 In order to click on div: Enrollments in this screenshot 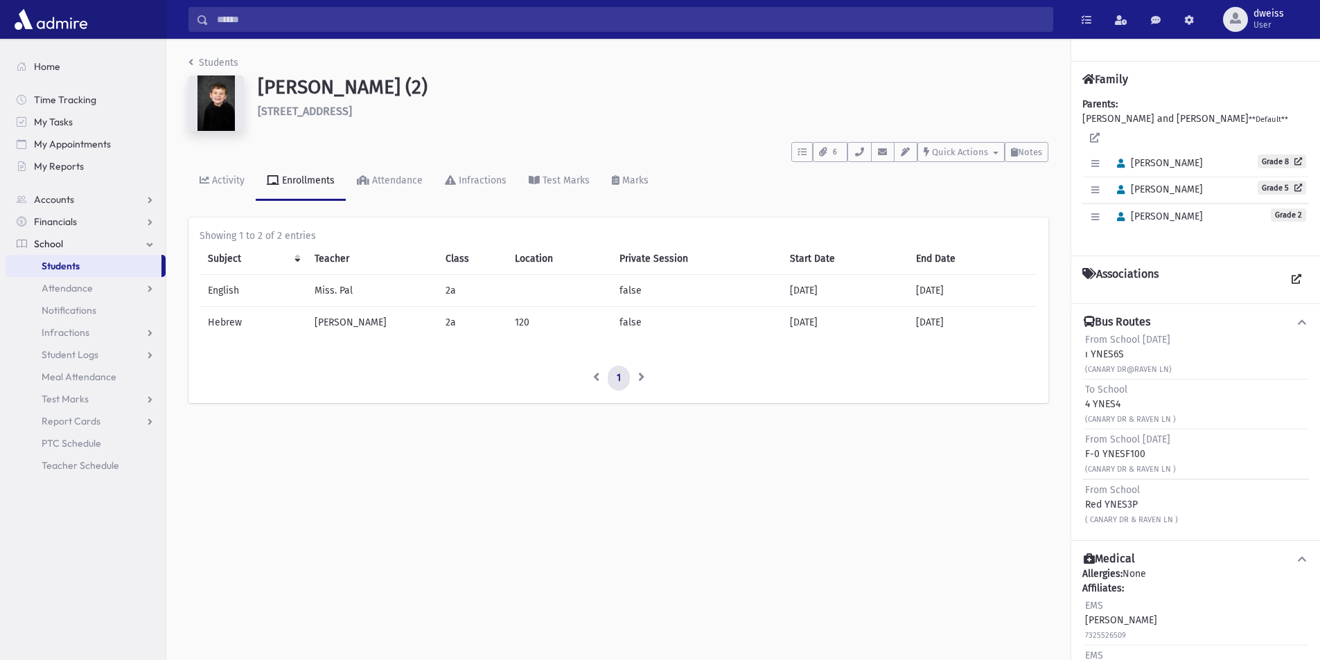, I will do `click(307, 180)`.